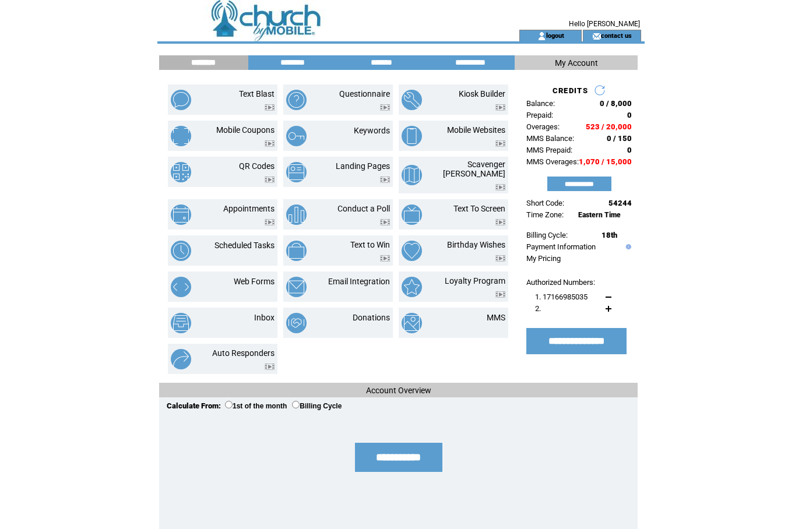 The image size is (802, 529). What do you see at coordinates (561, 247) in the screenshot?
I see `a: Payment Information` at bounding box center [561, 247].